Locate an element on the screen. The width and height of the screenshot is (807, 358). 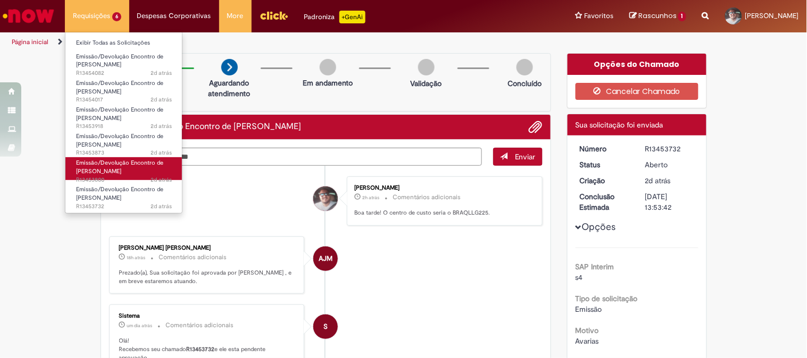
img: ServiceNow is located at coordinates (28, 16).